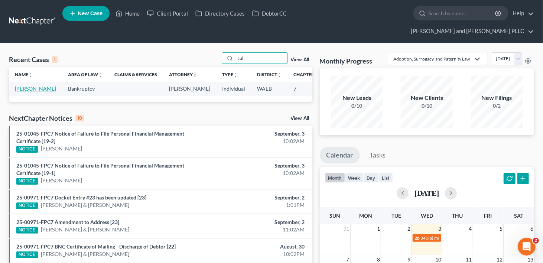  What do you see at coordinates (521, 13) in the screenshot?
I see `a: Help` at bounding box center [521, 13].